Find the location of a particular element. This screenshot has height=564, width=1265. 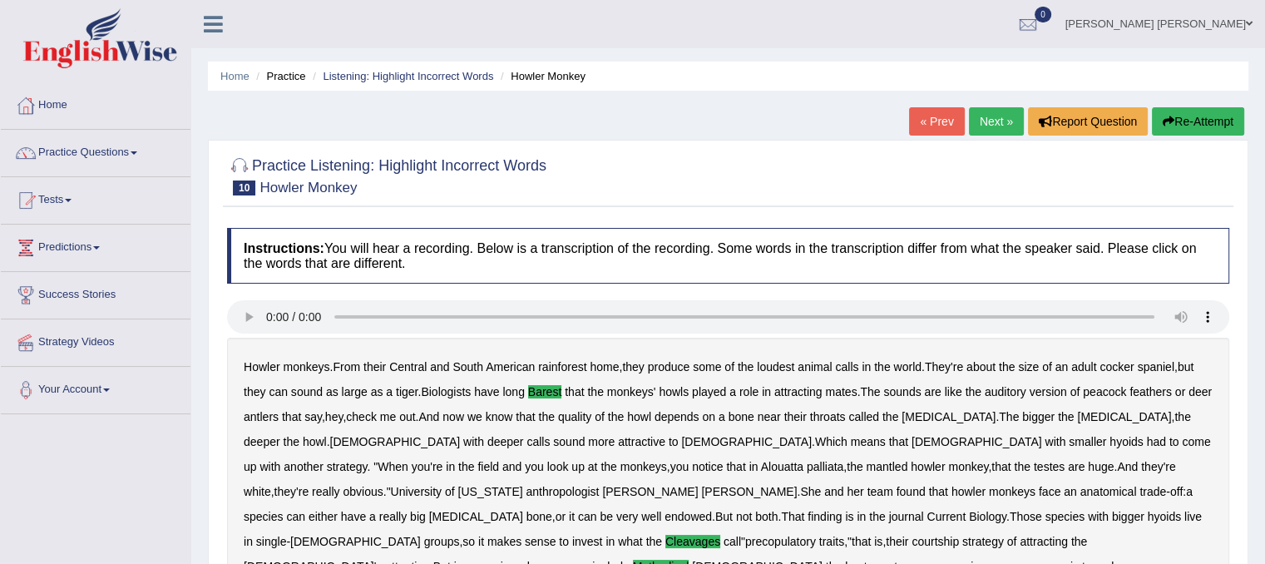

b: depends is located at coordinates (677, 417).